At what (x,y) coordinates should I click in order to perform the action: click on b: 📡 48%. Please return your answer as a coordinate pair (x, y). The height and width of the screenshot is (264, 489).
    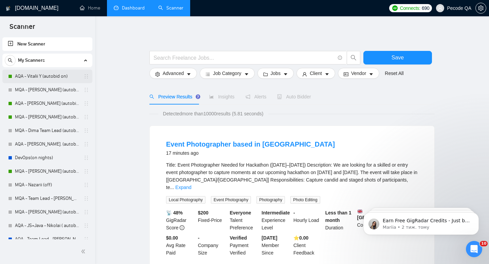
    Looking at the image, I should click on (174, 213).